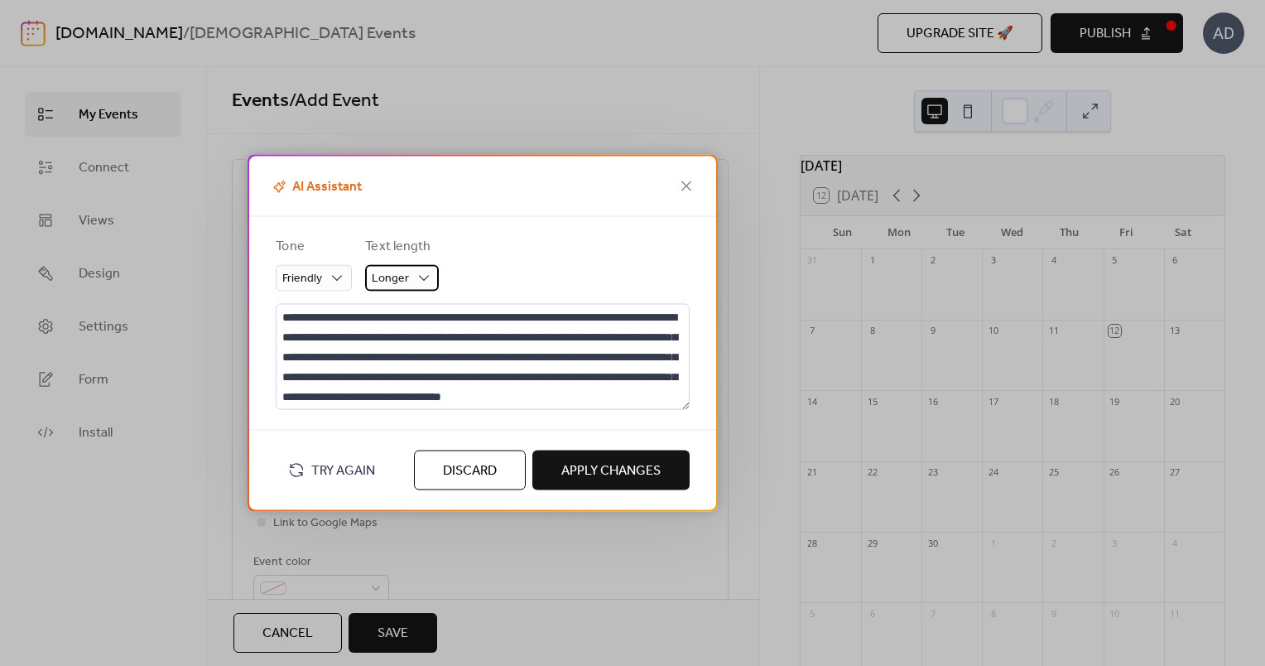 The height and width of the screenshot is (666, 1265). Describe the element at coordinates (315, 187) in the screenshot. I see `span: AI Assistant` at that location.